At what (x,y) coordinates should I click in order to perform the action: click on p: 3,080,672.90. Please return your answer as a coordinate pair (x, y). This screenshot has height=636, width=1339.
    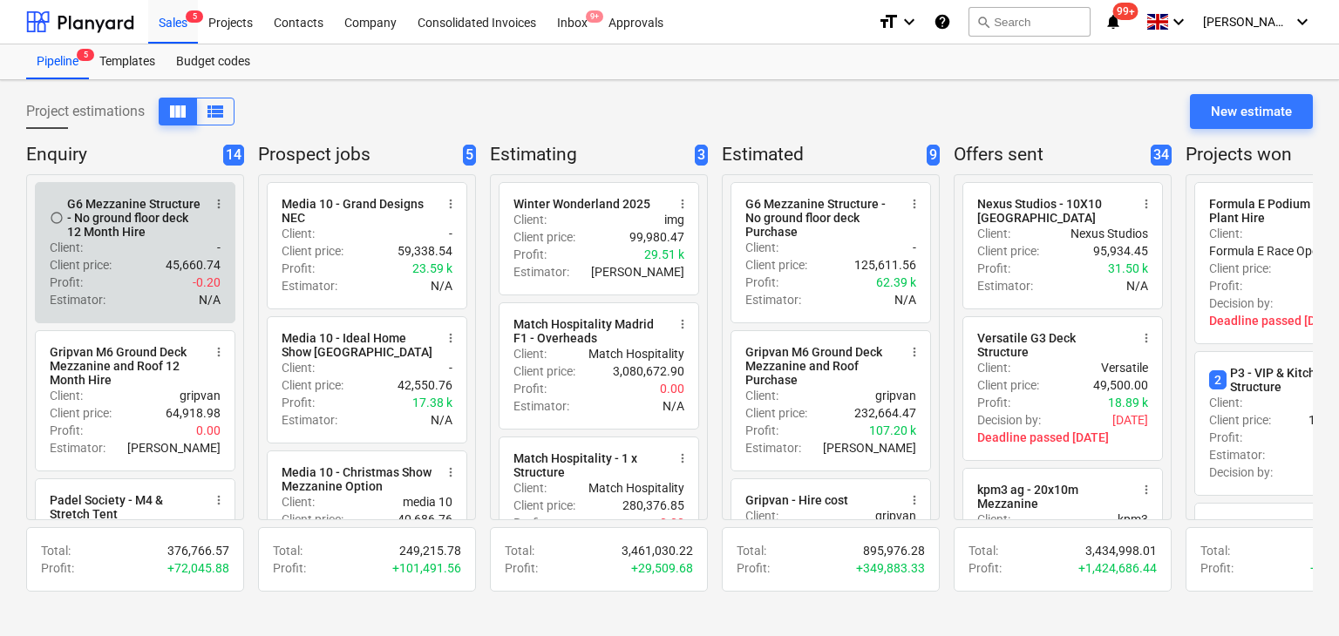
    Looking at the image, I should click on (648, 371).